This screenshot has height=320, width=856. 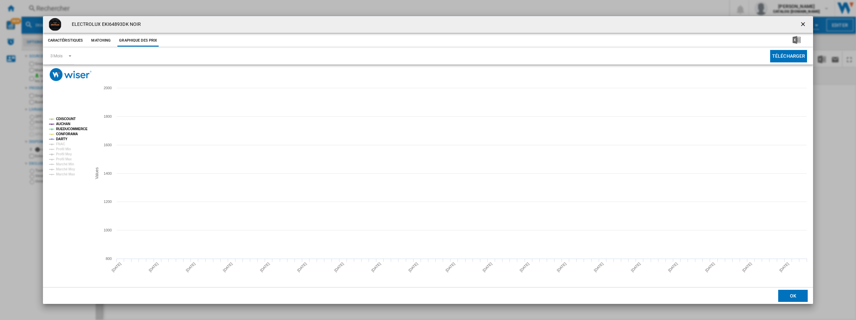 I want to click on img: logo_wiser_300x94.png, so click(x=70, y=74).